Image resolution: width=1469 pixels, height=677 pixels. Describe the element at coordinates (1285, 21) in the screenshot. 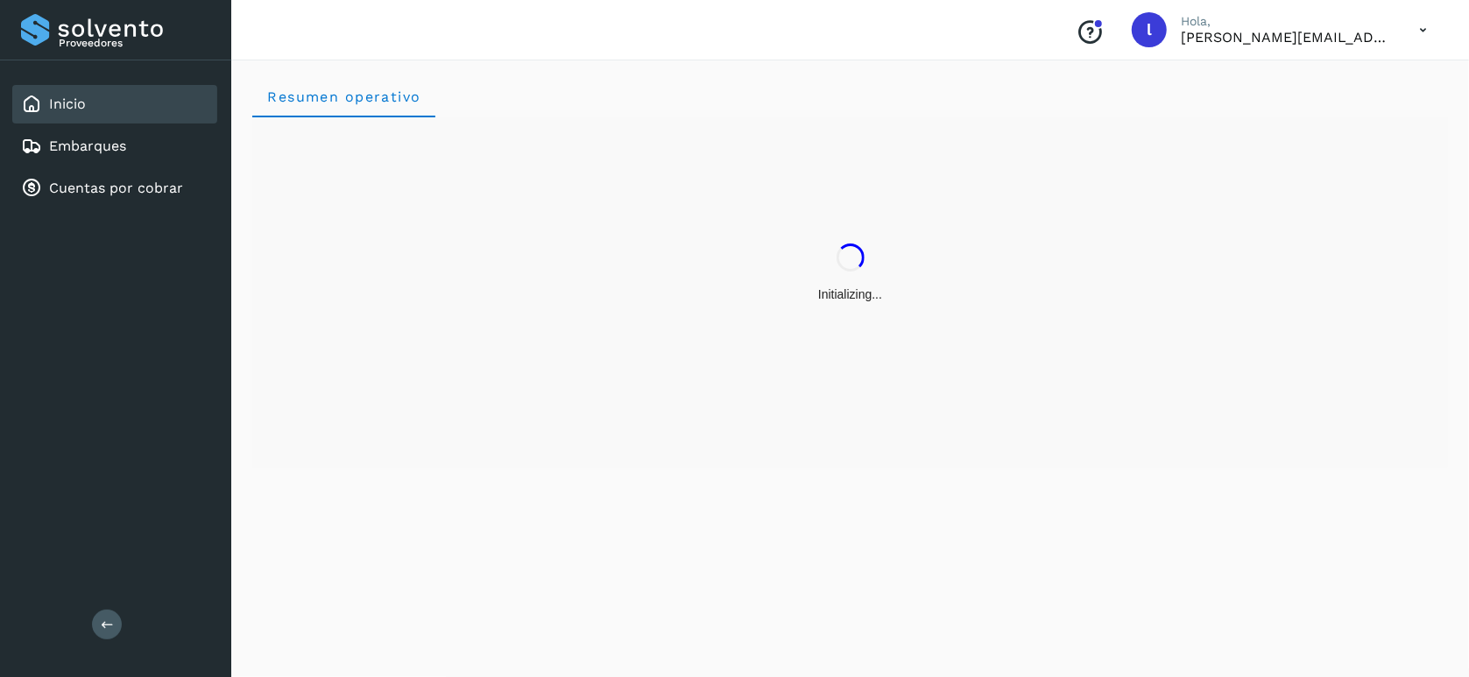

I see `p: Hola,` at that location.